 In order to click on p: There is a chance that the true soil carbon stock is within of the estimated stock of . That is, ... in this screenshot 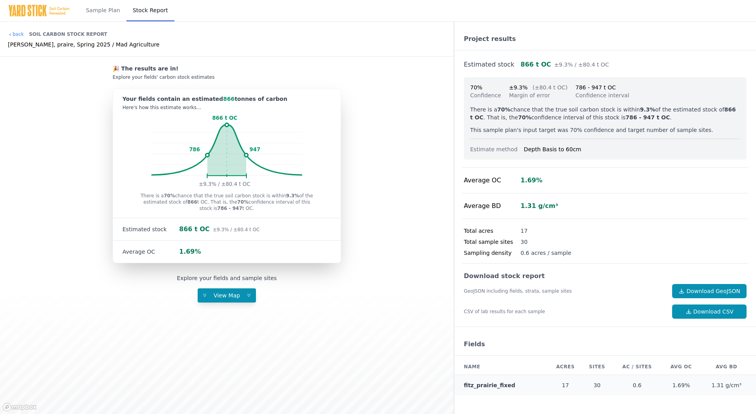, I will do `click(605, 113)`.